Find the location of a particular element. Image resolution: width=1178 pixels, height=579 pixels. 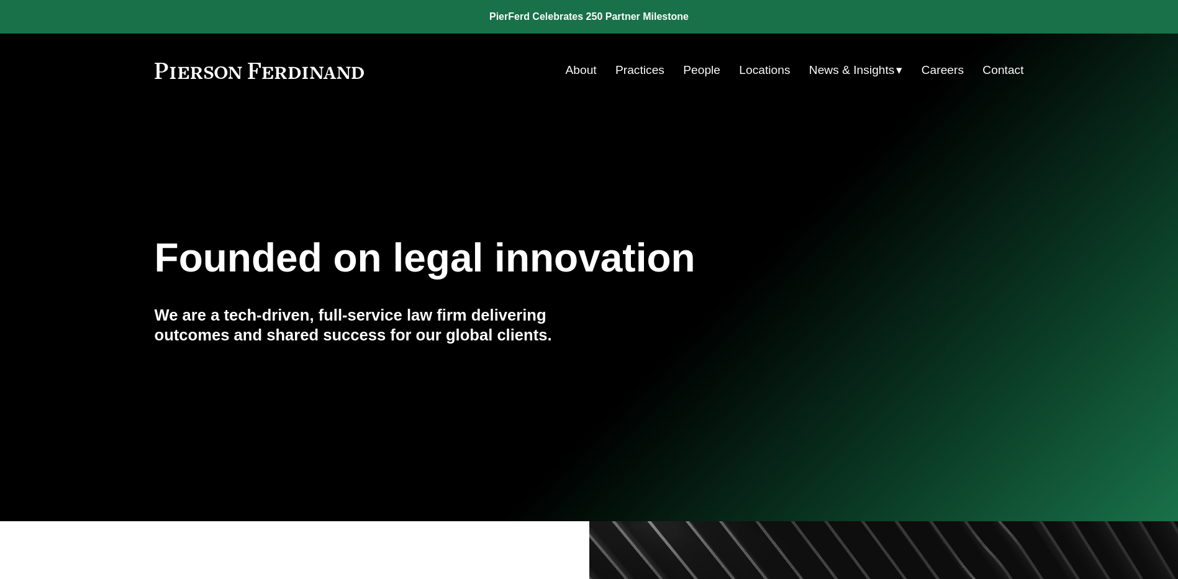

a: Locations is located at coordinates (765, 70).